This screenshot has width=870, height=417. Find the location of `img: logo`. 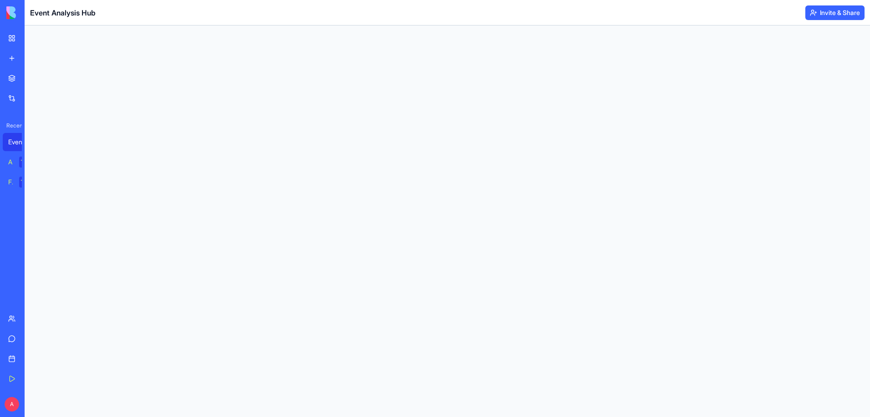

img: logo is located at coordinates (35, 13).